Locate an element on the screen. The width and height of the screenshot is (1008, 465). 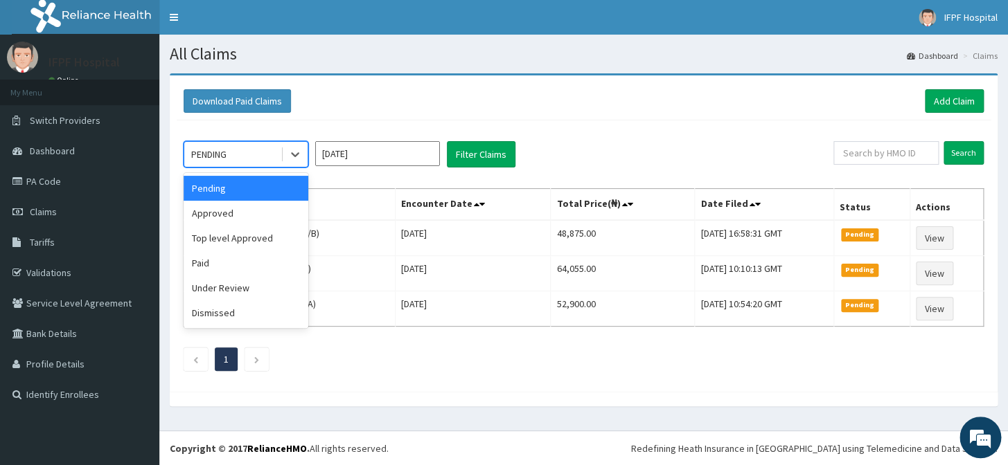
td: 52,900.00 is located at coordinates (623, 309).